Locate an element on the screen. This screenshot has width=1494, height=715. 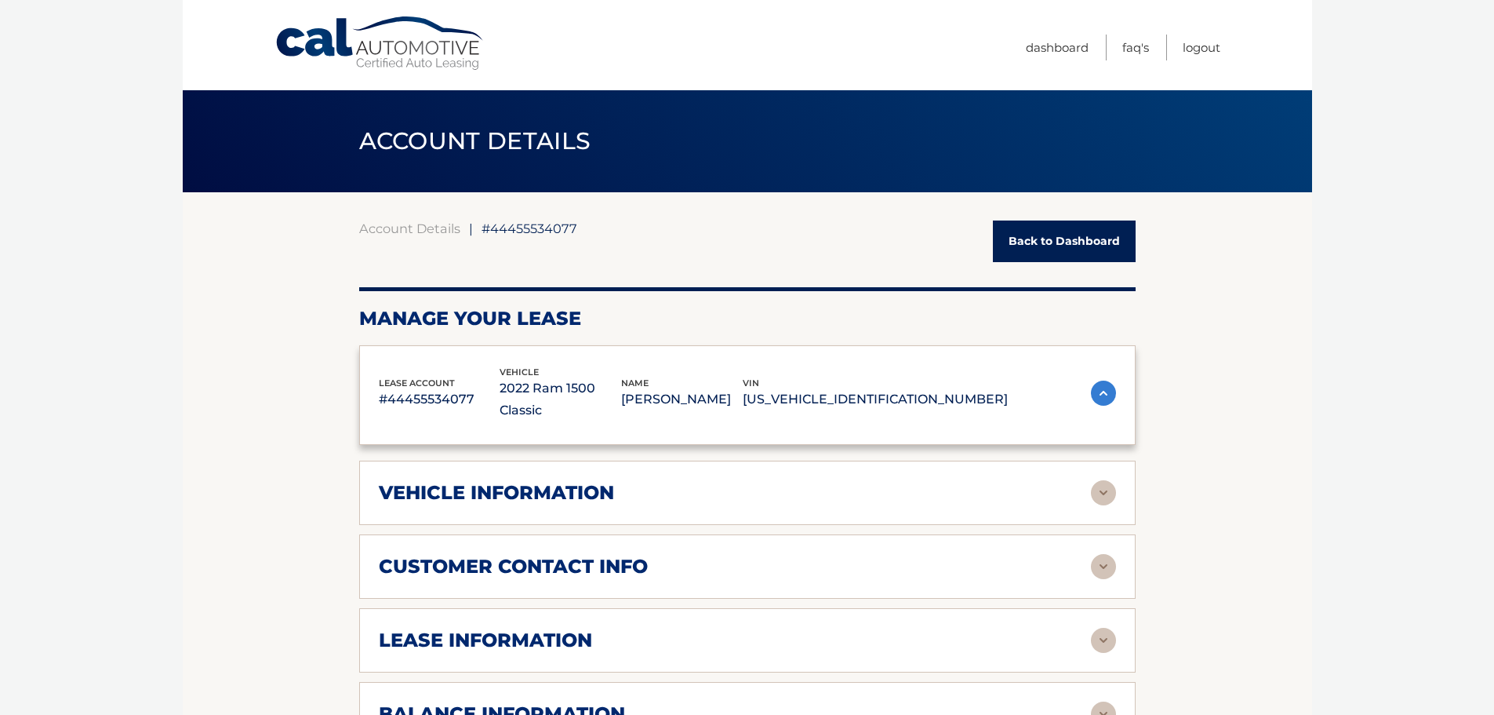
span: lease account is located at coordinates (417, 383).